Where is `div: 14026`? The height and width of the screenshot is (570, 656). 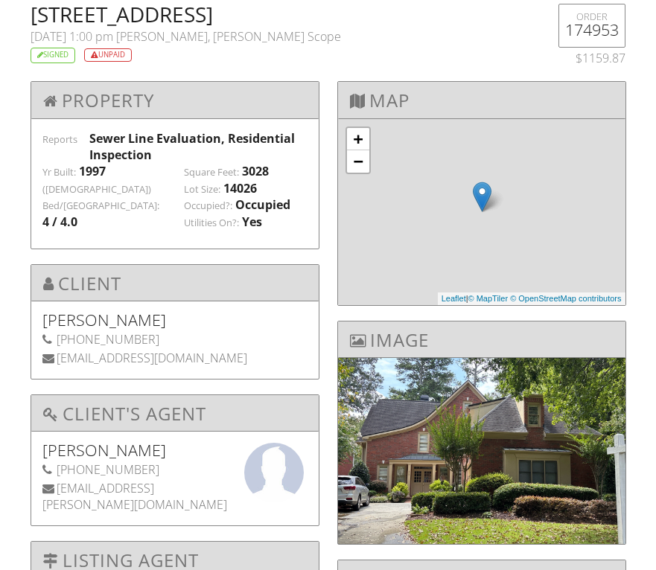
div: 14026 is located at coordinates (240, 188).